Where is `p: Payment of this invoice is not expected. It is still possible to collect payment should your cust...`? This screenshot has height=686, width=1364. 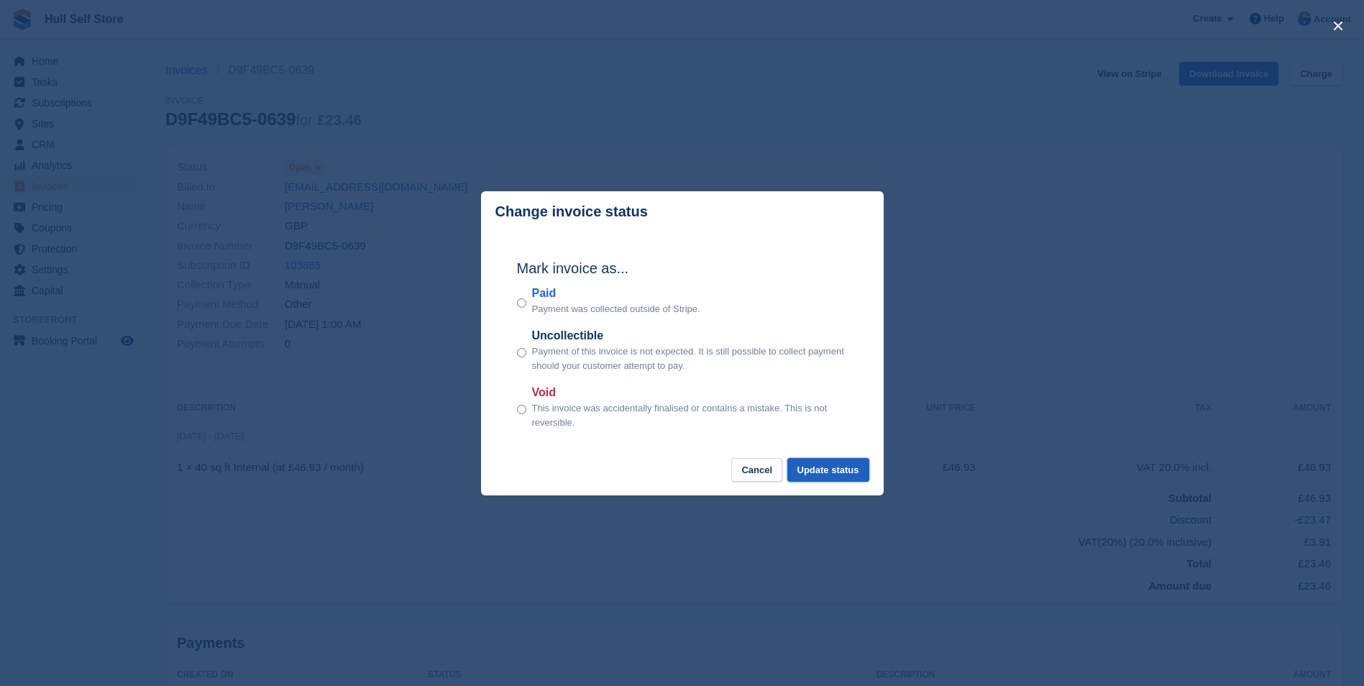
p: Payment of this invoice is not expected. It is still possible to collect payment should your cust... is located at coordinates (690, 358).